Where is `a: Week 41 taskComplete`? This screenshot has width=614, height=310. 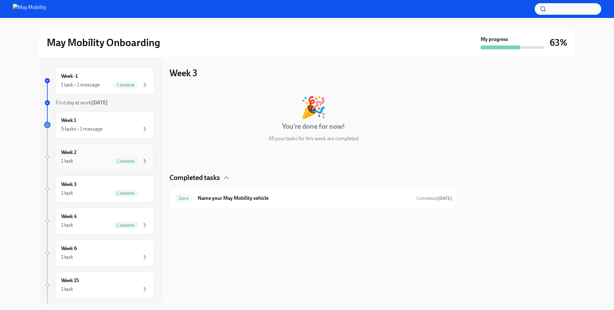
a: Week 41 taskComplete is located at coordinates (99, 221).